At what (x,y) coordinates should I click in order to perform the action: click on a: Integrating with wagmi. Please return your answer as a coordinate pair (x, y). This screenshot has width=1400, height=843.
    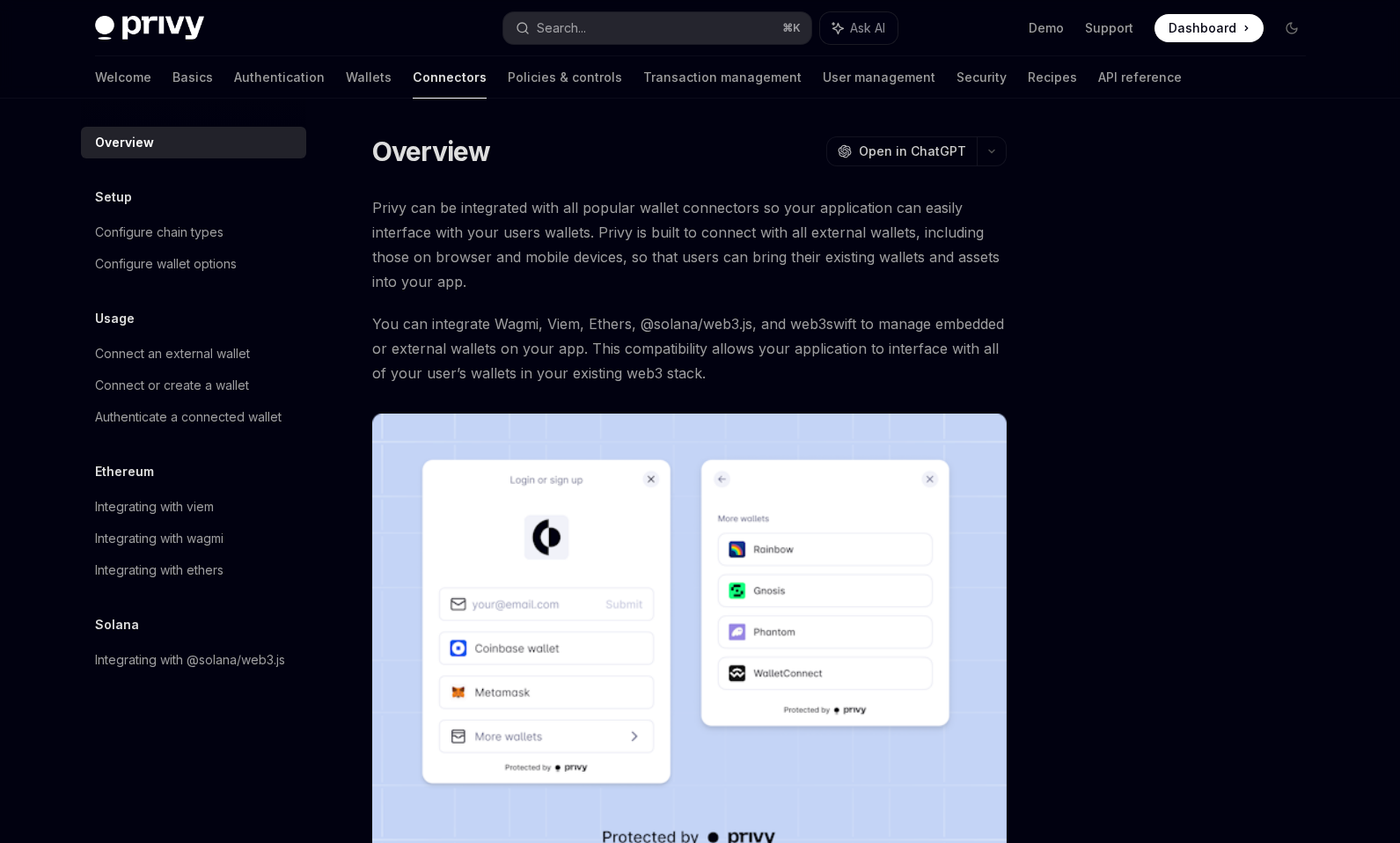
    Looking at the image, I should click on (193, 539).